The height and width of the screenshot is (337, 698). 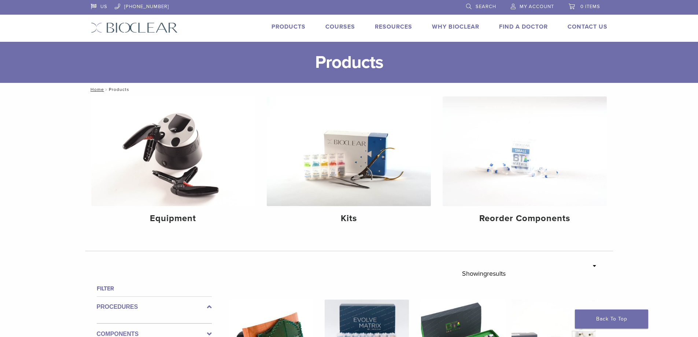 What do you see at coordinates (340, 27) in the screenshot?
I see `a: Courses` at bounding box center [340, 27].